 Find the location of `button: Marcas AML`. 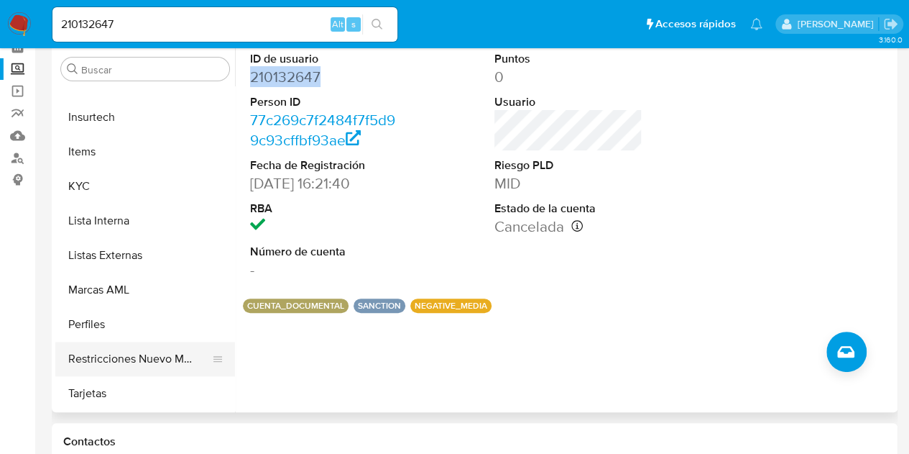

button: Marcas AML is located at coordinates (145, 290).